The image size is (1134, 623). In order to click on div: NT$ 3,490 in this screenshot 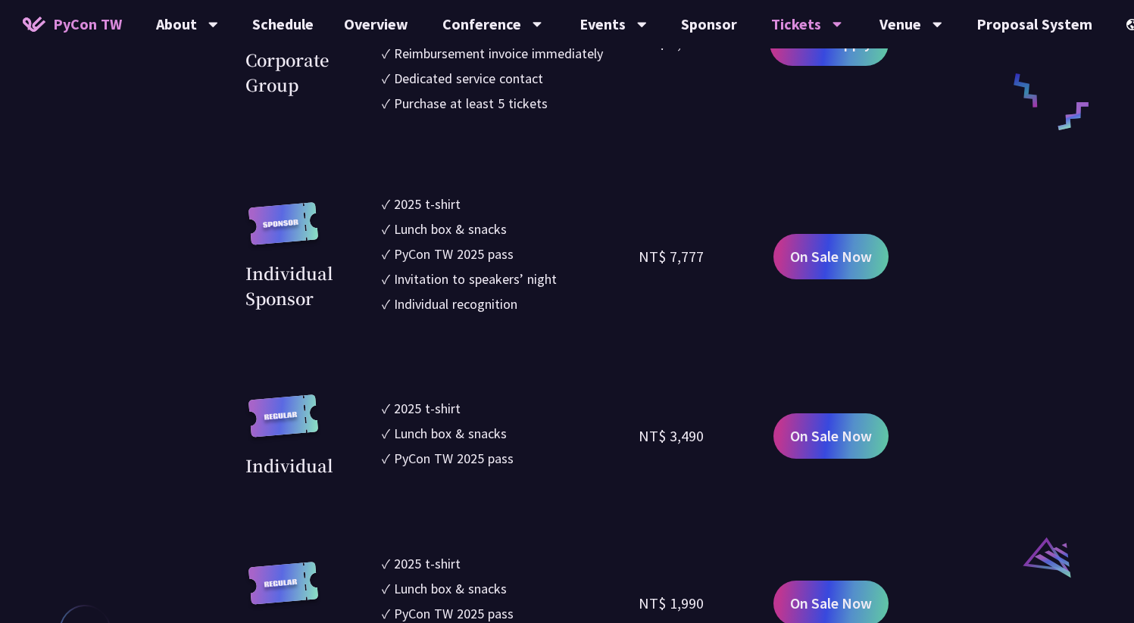, I will do `click(671, 436)`.